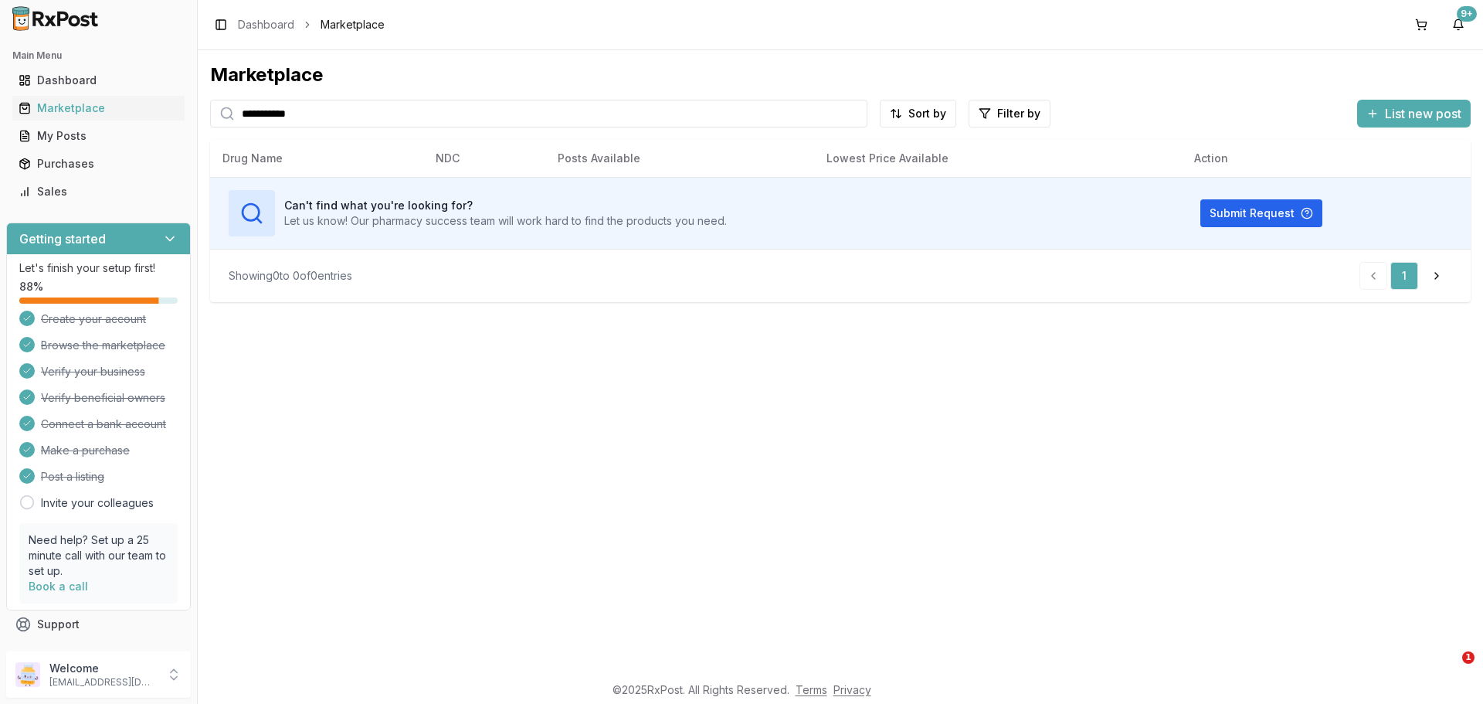 This screenshot has height=704, width=1483. I want to click on span: Marketplace, so click(352, 25).